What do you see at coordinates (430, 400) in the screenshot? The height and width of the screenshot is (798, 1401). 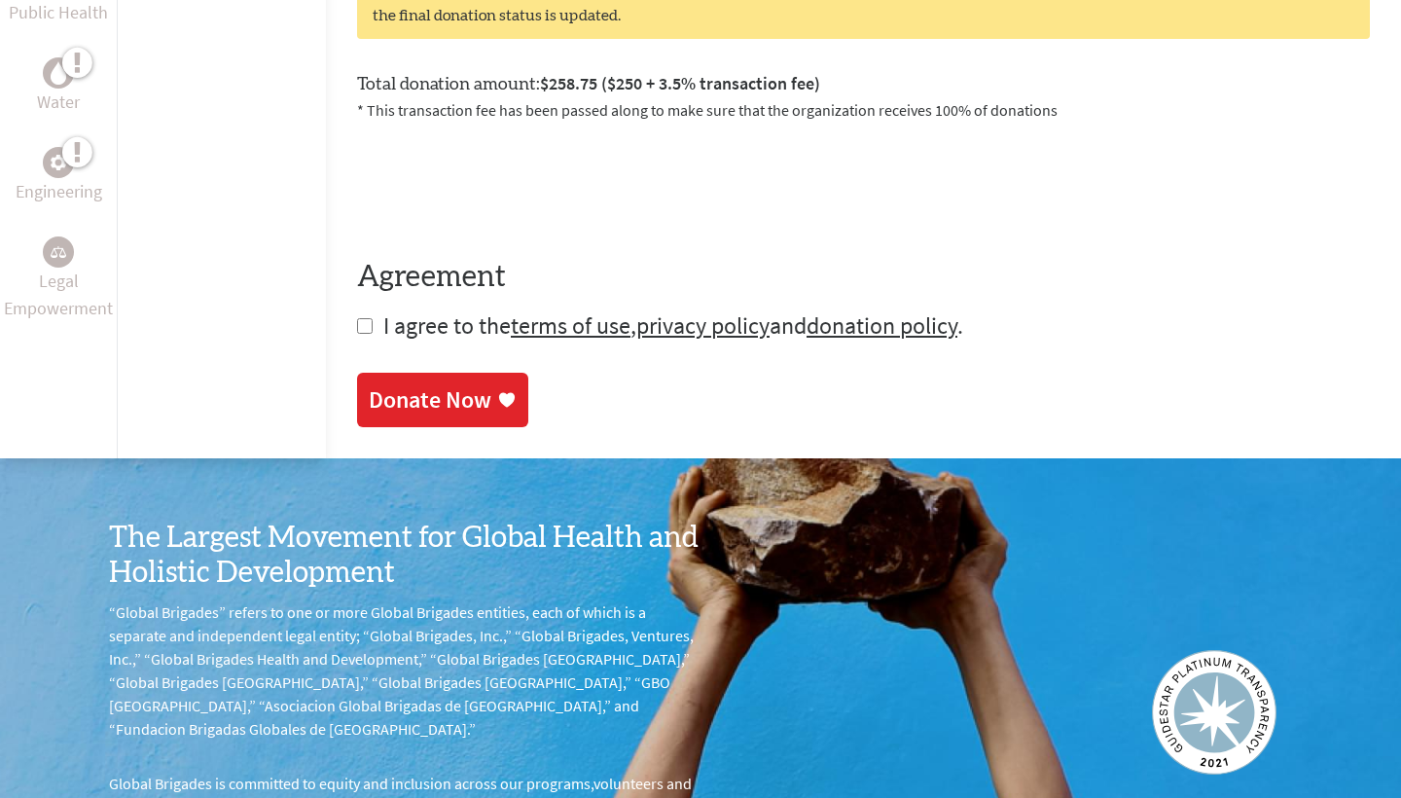 I see `div: Donate Now` at bounding box center [430, 400].